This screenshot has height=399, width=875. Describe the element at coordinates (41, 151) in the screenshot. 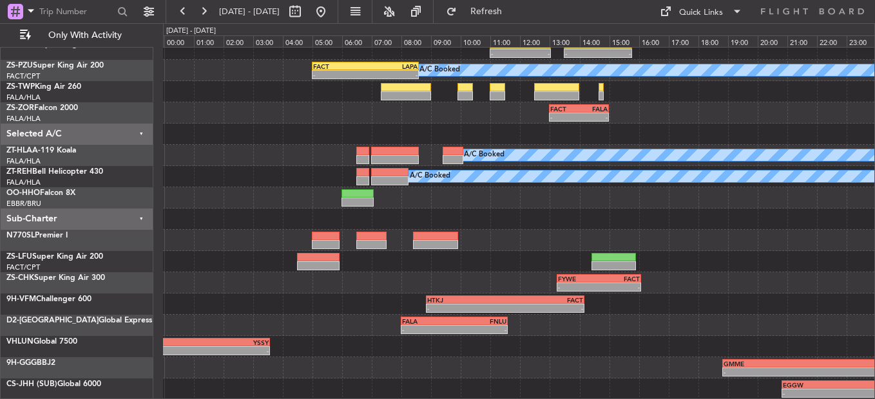

I see `a: ZT-HLAA-119 Koala` at that location.